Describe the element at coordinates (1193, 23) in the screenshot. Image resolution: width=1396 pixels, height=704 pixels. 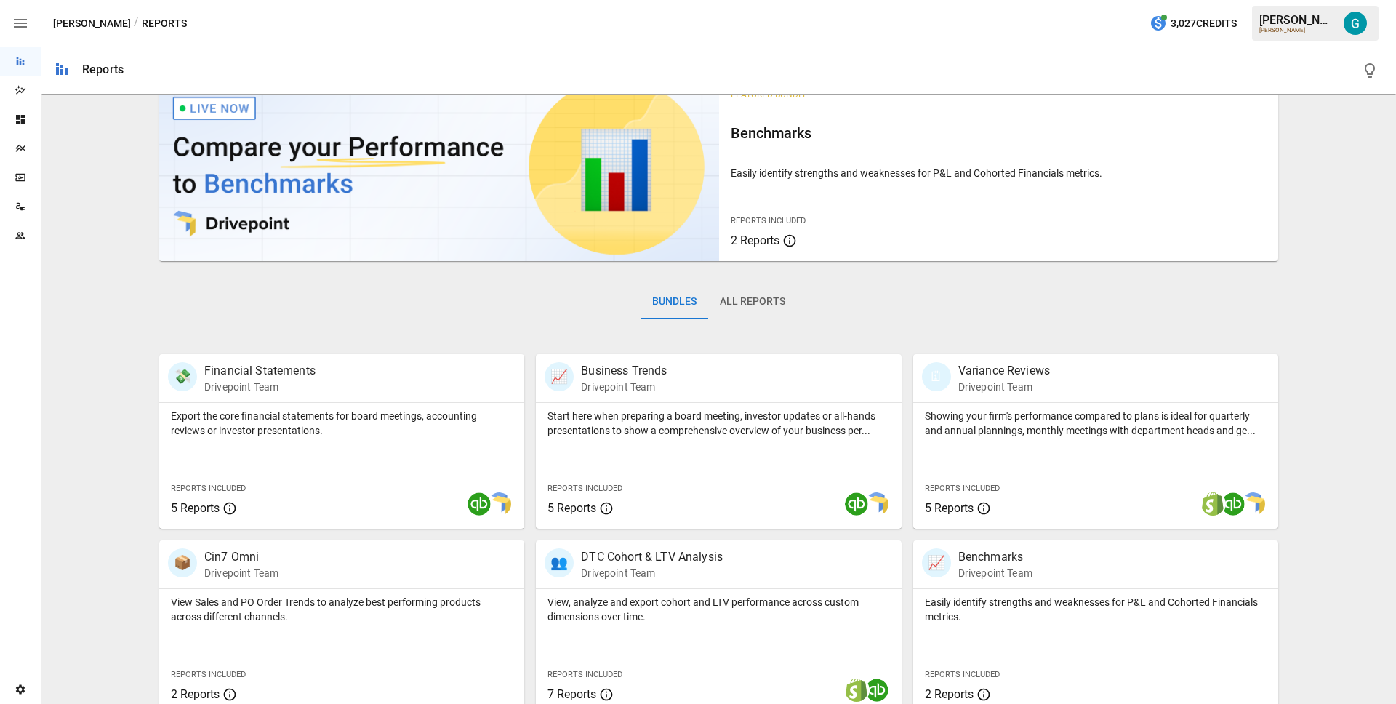
I see `button: 3,027Credits` at that location.